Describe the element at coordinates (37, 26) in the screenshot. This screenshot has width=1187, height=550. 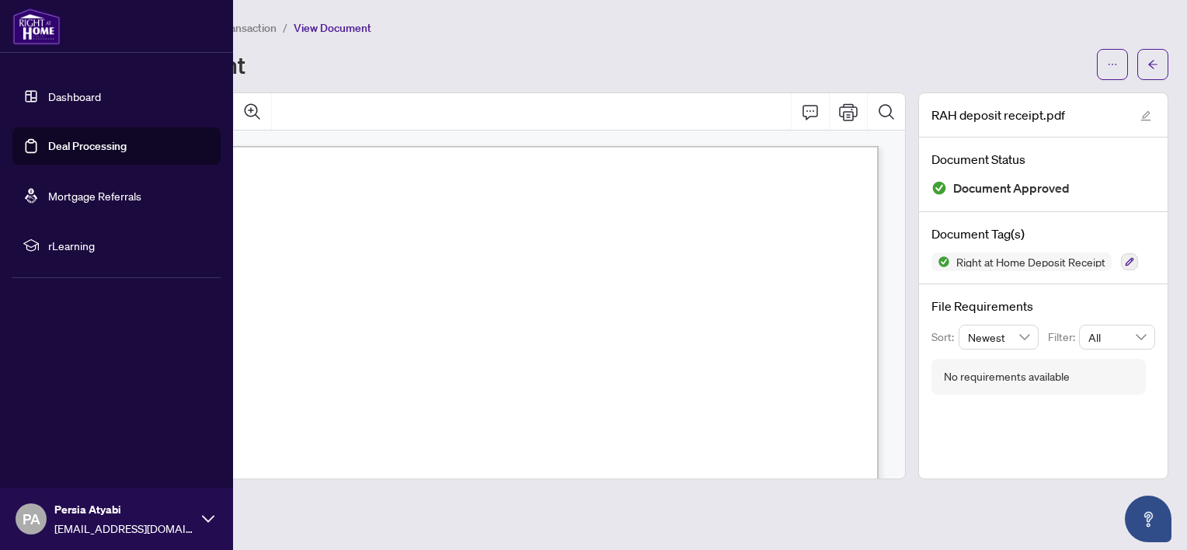
I see `img: logo` at that location.